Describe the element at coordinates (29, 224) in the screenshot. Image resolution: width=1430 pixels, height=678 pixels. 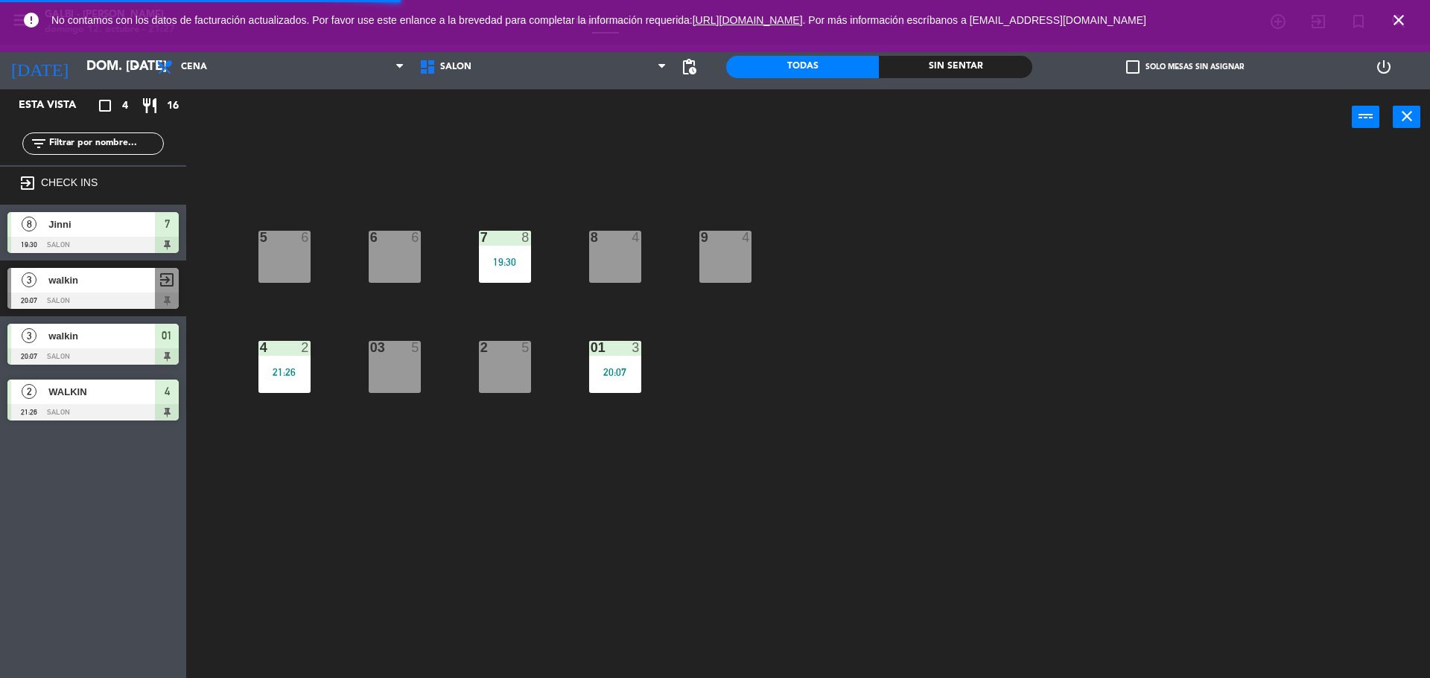
I see `span: 8` at that location.